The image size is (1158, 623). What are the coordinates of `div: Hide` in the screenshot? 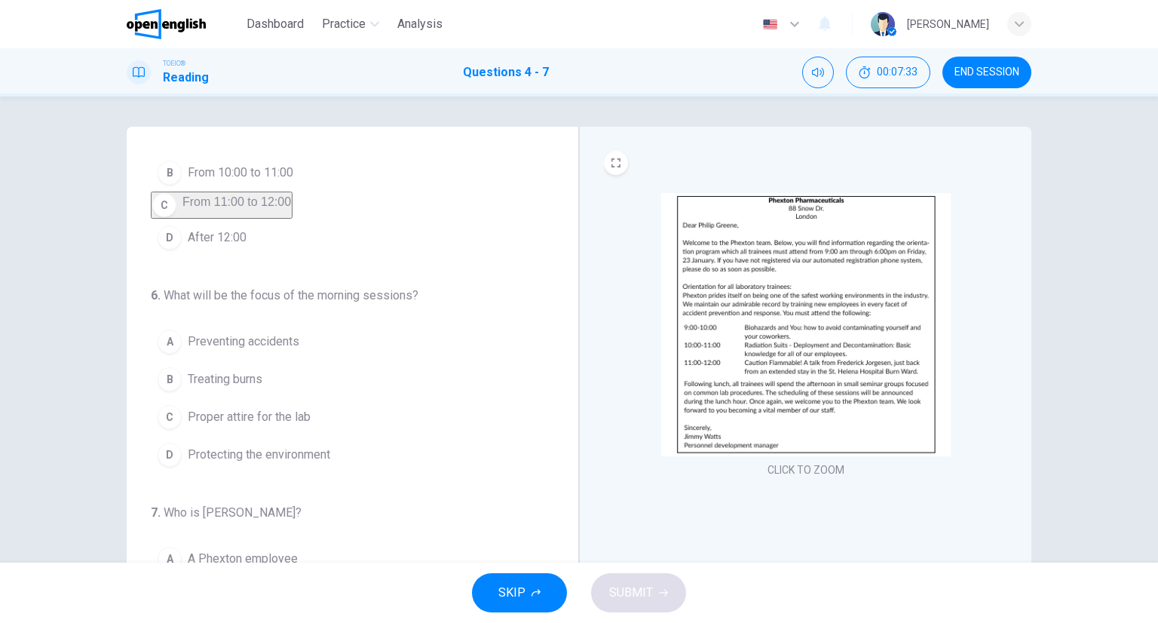 It's located at (888, 72).